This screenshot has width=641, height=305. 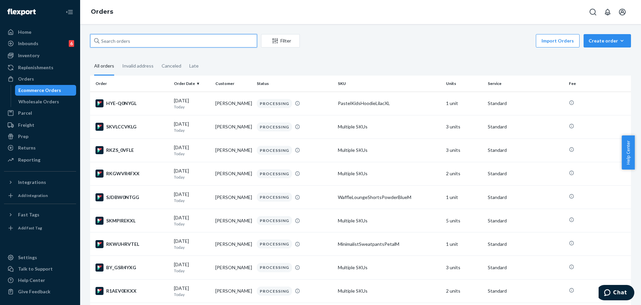 What do you see at coordinates (389, 197) in the screenshot?
I see `div: WaffleLoungeShortsPowderBlueM` at bounding box center [389, 197].